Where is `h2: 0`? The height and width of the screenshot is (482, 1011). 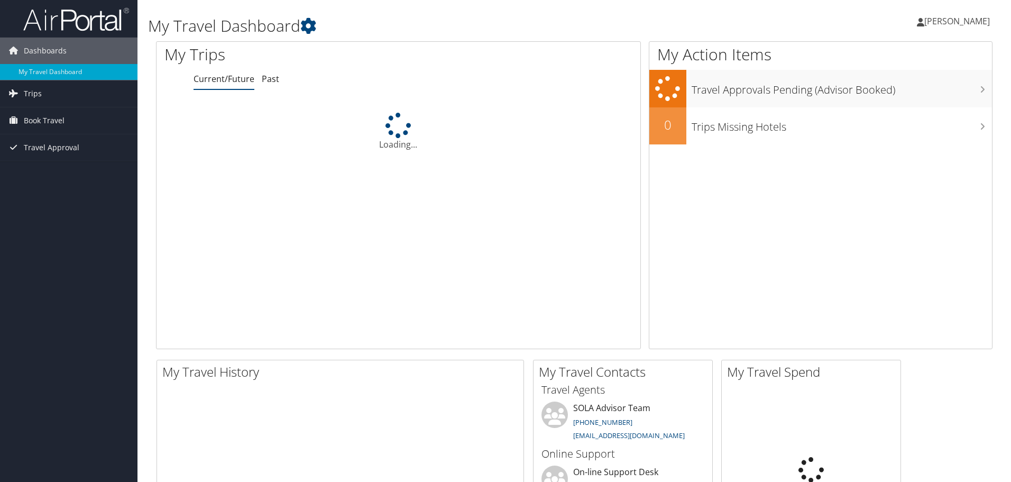
h2: 0 is located at coordinates (668, 125).